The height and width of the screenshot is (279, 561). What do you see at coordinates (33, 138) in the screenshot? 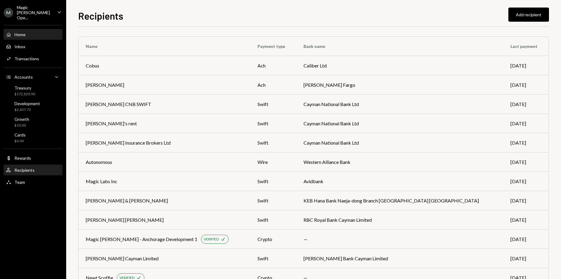
I see `a: Cards$0.00` at bounding box center [33, 138].